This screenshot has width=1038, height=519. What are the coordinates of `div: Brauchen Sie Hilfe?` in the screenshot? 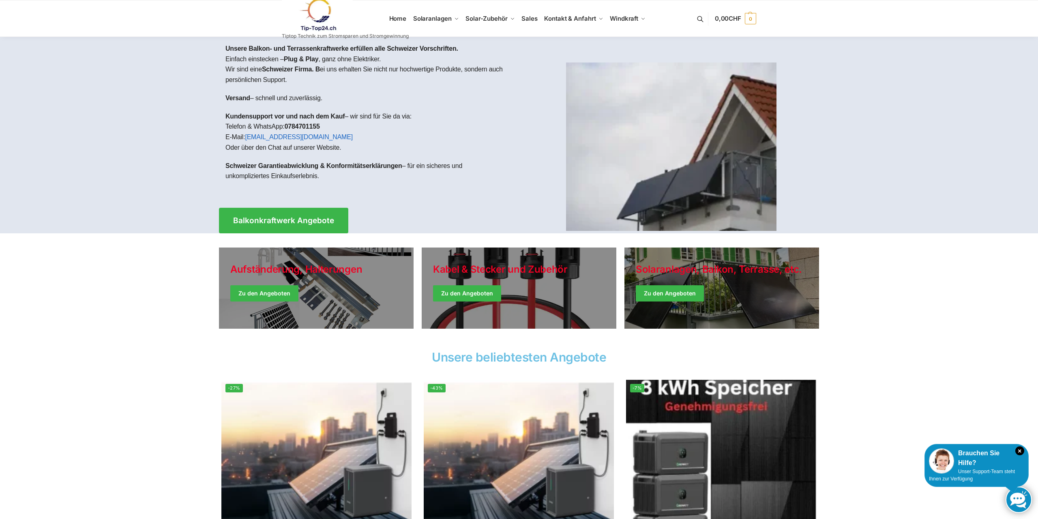 It's located at (976, 458).